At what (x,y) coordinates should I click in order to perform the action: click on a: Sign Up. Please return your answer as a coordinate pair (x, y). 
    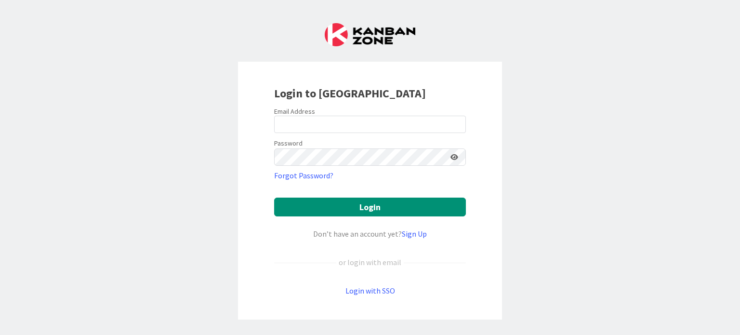
    Looking at the image, I should click on (414, 234).